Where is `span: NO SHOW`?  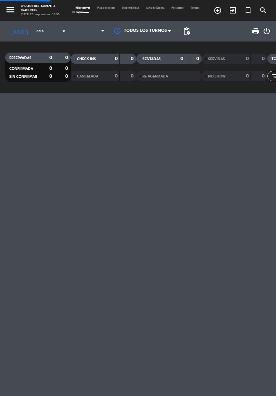
span: NO SHOW is located at coordinates (217, 76).